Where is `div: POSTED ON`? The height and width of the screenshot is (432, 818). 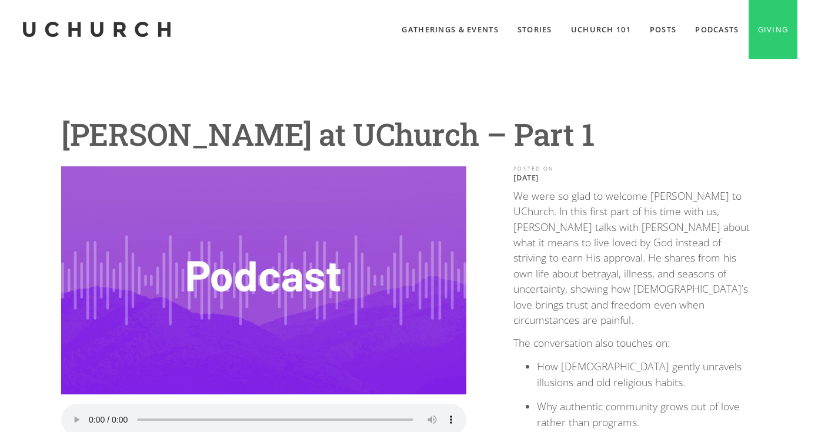
div: POSTED ON is located at coordinates (634, 169).